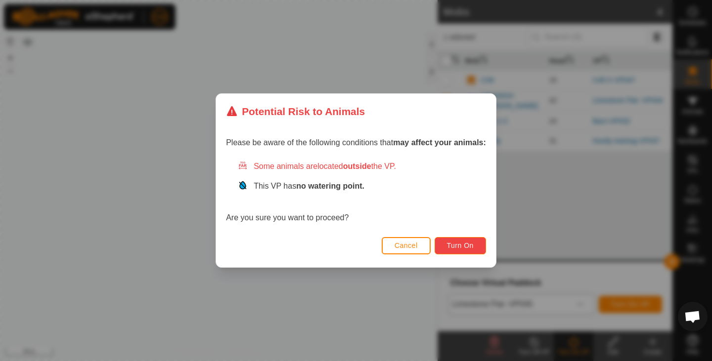  Describe the element at coordinates (460, 246) in the screenshot. I see `span: Turn On` at that location.